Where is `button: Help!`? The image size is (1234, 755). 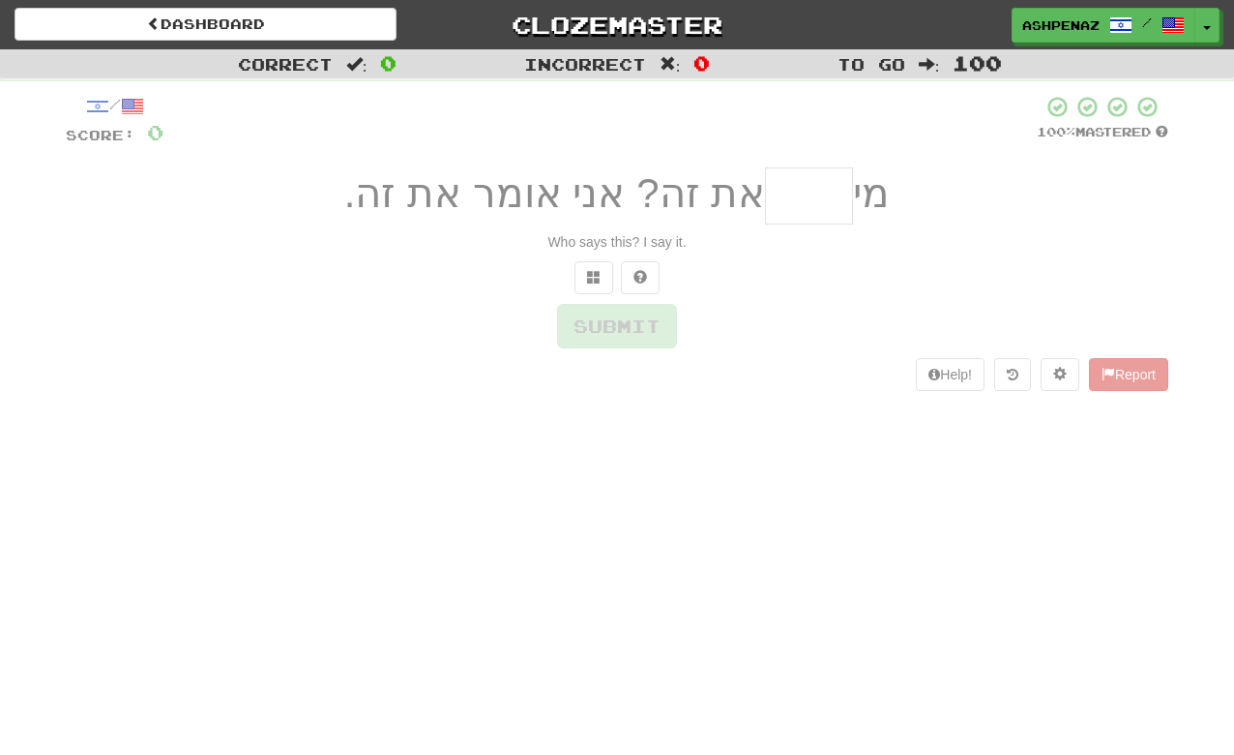
button: Help! is located at coordinates (950, 374).